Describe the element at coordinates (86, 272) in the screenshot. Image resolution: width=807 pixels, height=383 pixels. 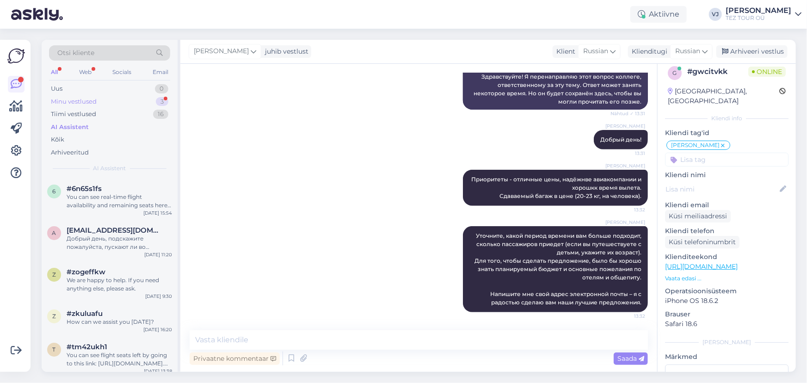
I see `span: #zogeffkw` at that location.